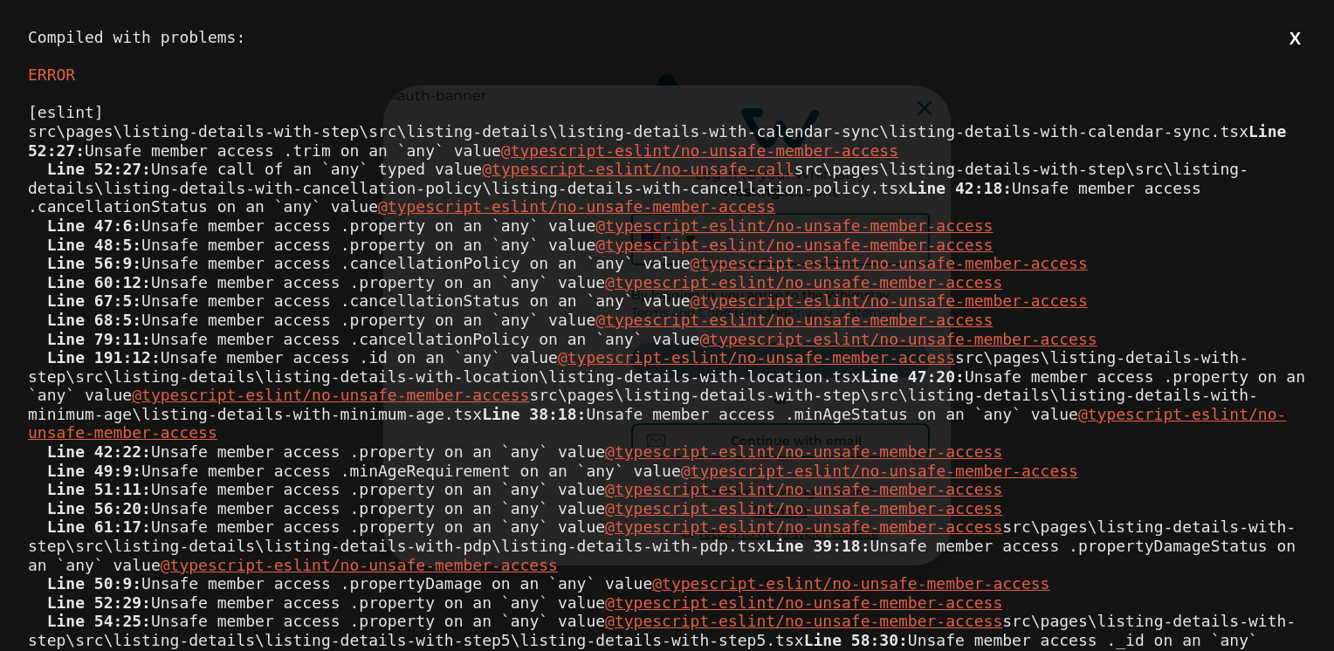  What do you see at coordinates (99, 339) in the screenshot?
I see `span: Line 79:11:` at bounding box center [99, 339].